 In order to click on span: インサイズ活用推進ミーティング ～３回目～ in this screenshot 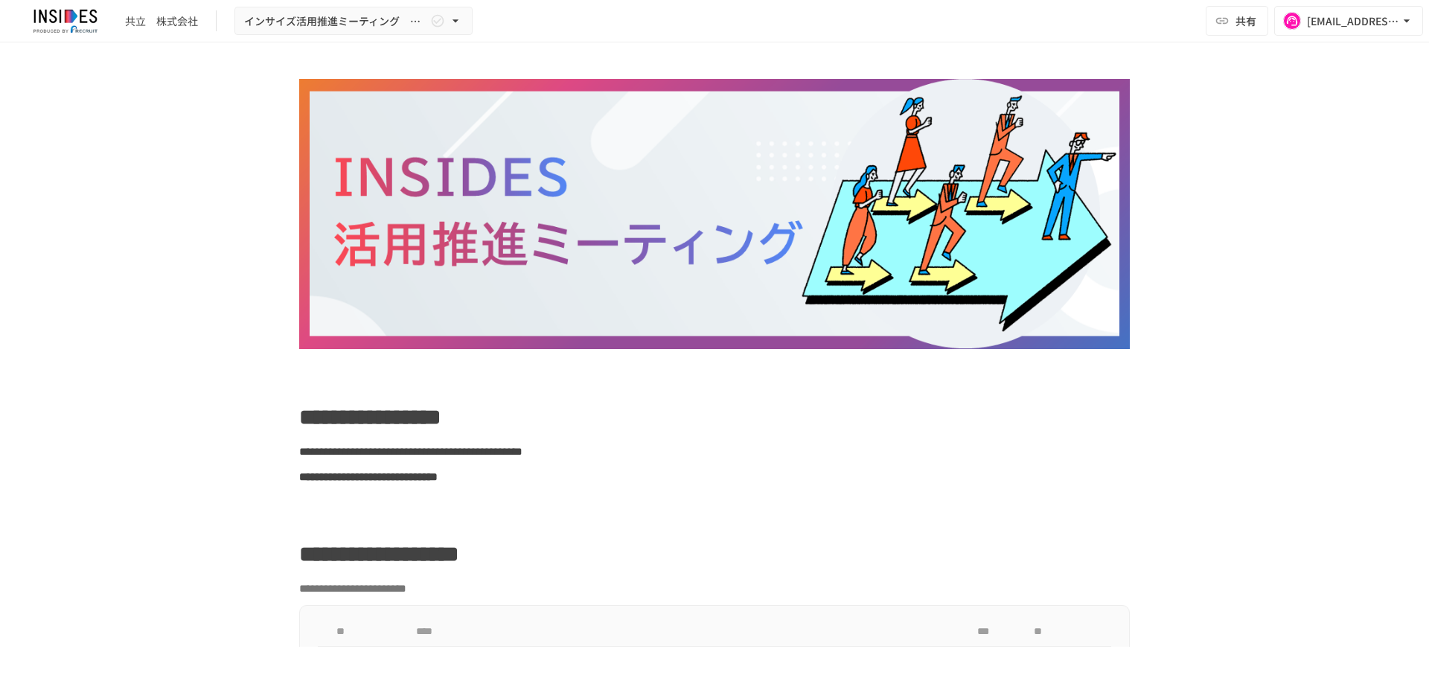, I will do `click(336, 21)`.